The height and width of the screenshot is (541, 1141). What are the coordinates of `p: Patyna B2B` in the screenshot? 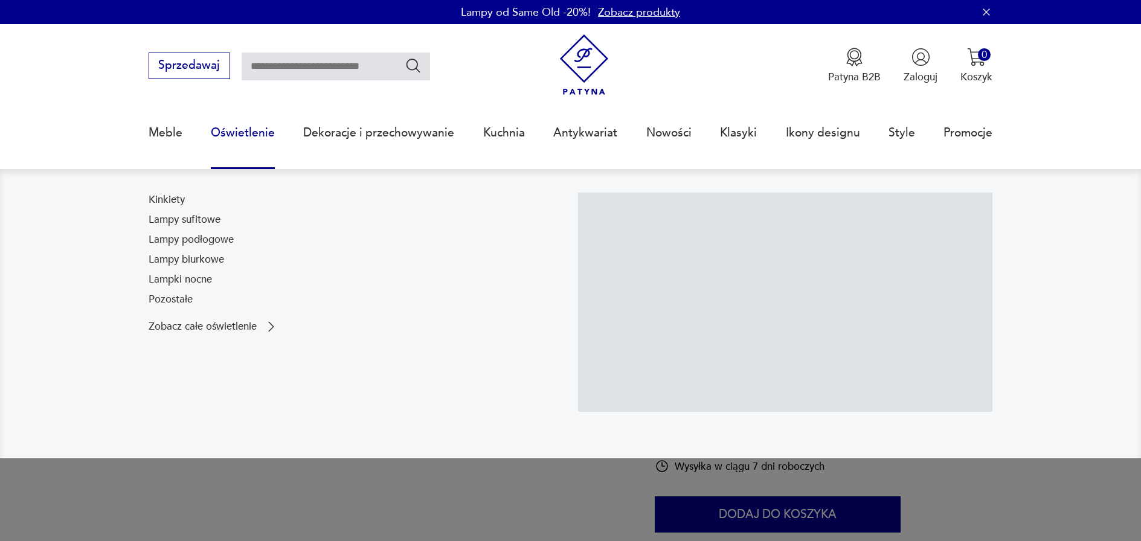 It's located at (854, 77).